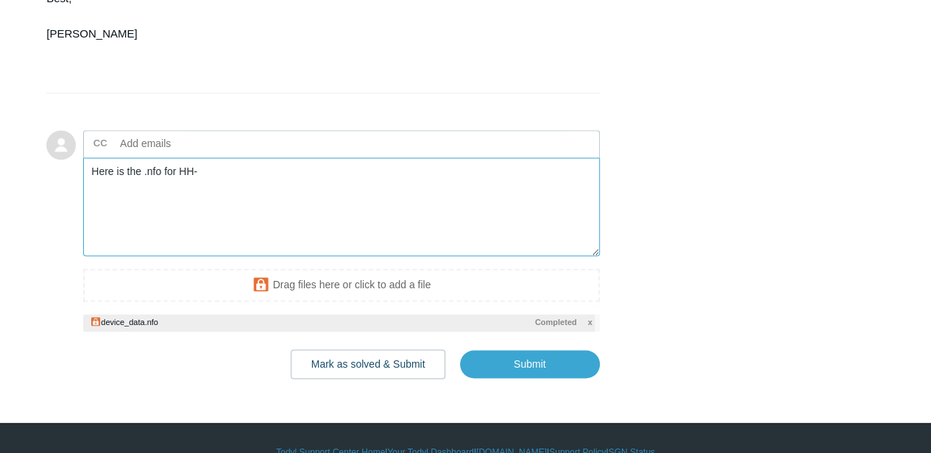  Describe the element at coordinates (100, 144) in the screenshot. I see `label: CC` at that location.